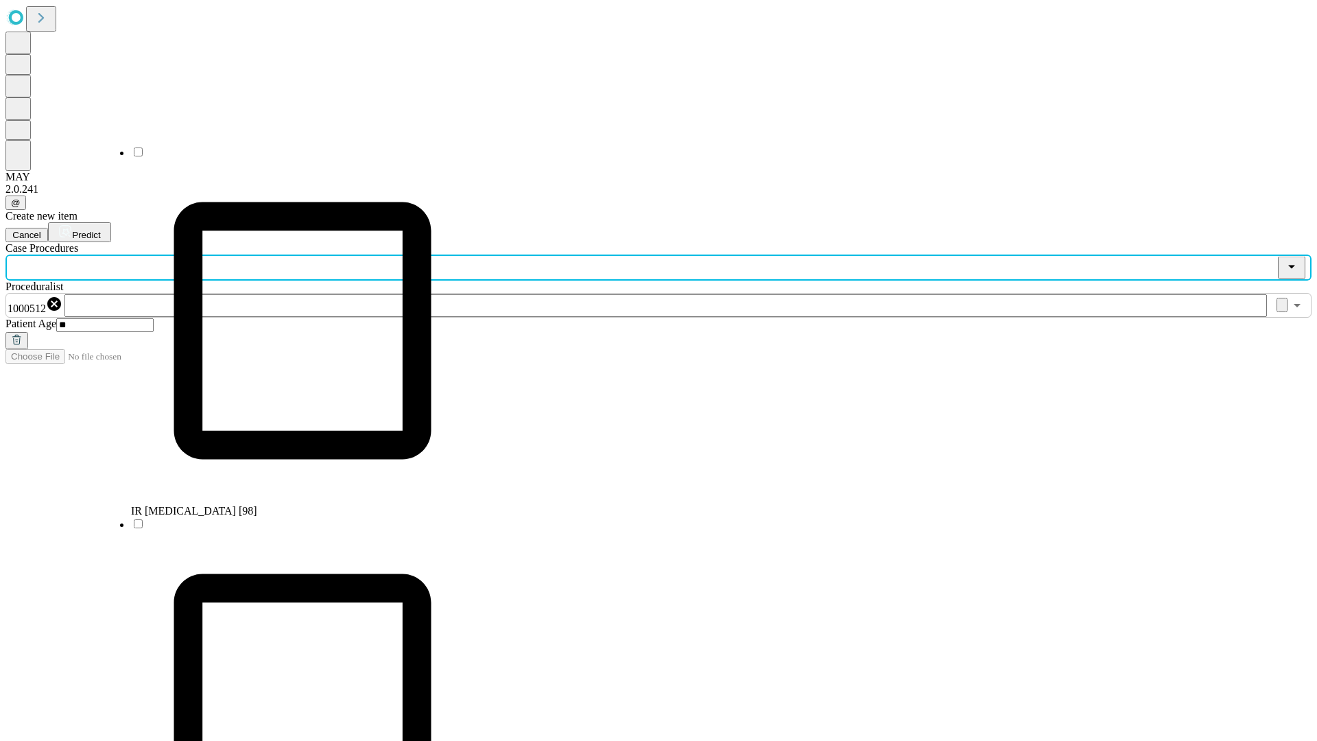  Describe the element at coordinates (31, 323) in the screenshot. I see `span: Patient Age` at that location.